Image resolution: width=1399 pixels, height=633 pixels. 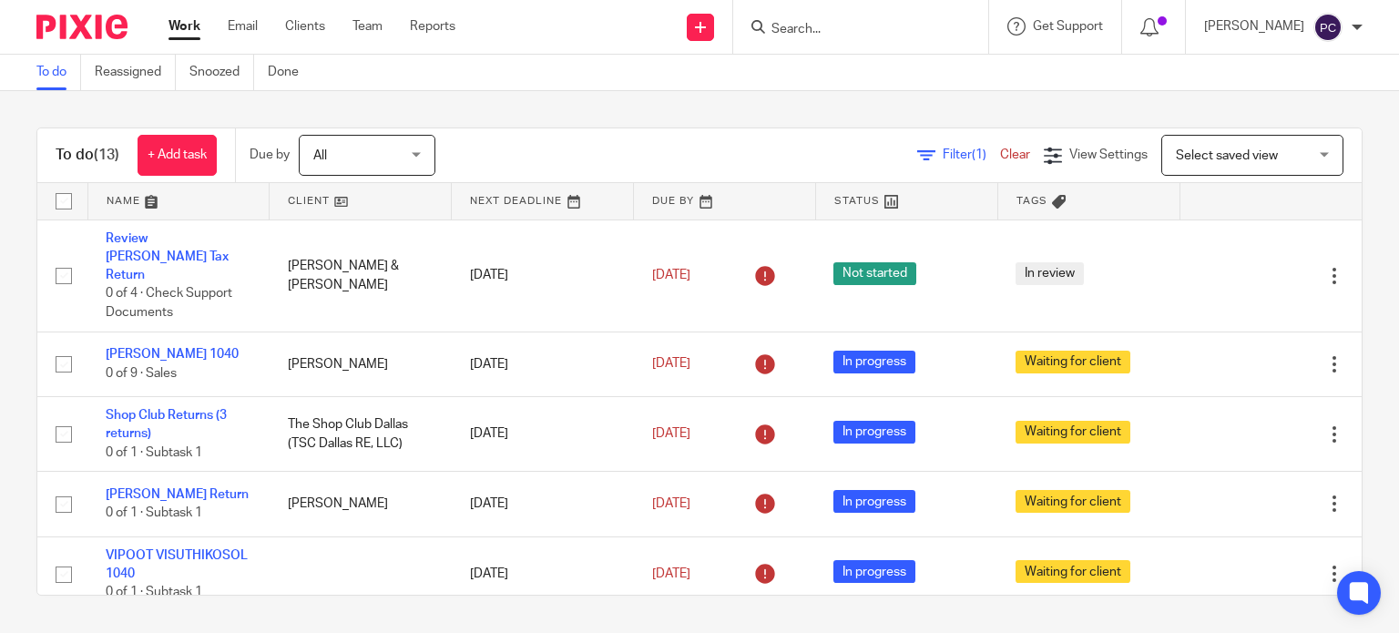 What do you see at coordinates (979, 155) in the screenshot?
I see `span: (1)` at bounding box center [979, 155].